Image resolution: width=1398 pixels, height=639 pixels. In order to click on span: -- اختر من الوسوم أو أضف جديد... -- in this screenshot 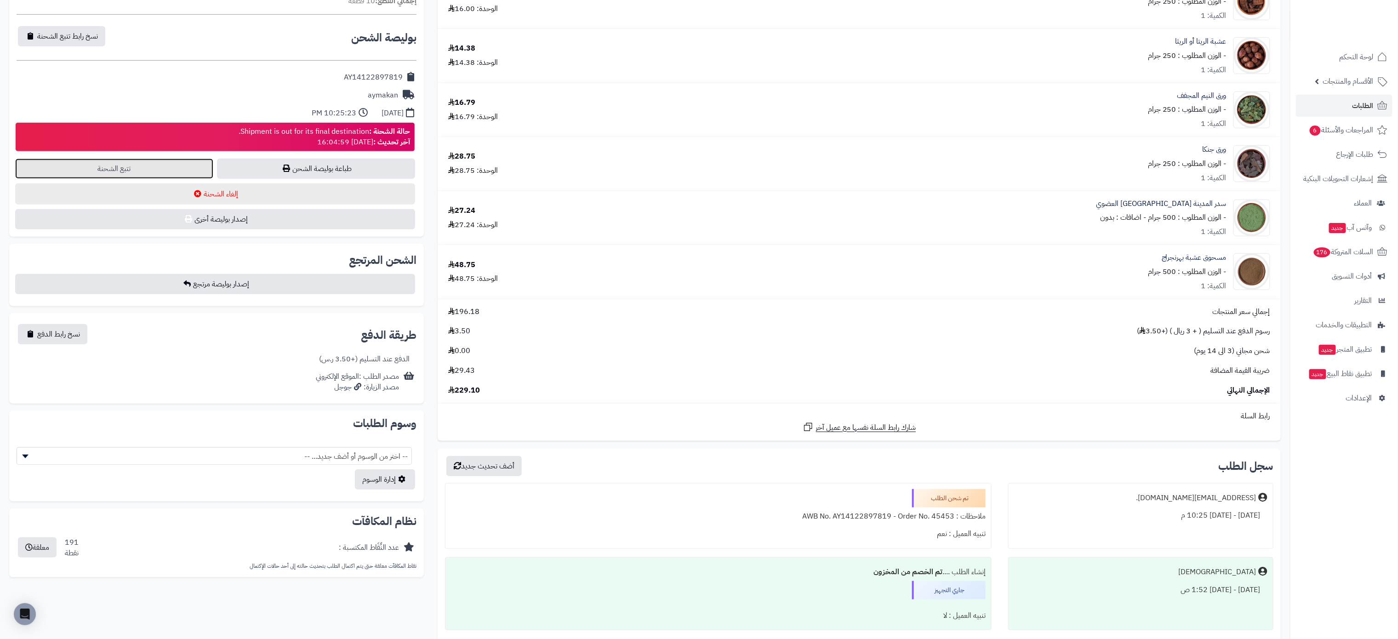, I will do `click(214, 457)`.